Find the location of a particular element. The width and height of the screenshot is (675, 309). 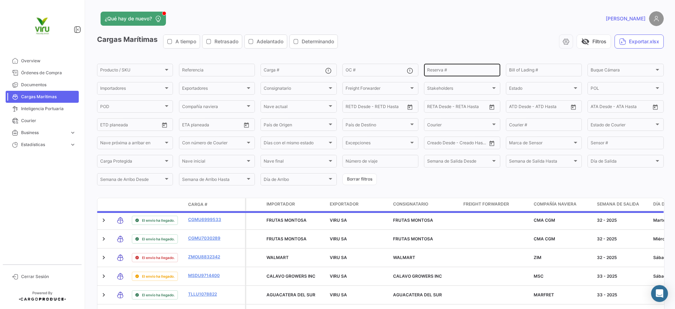

span: Carga Protegida is located at coordinates (132, 162).